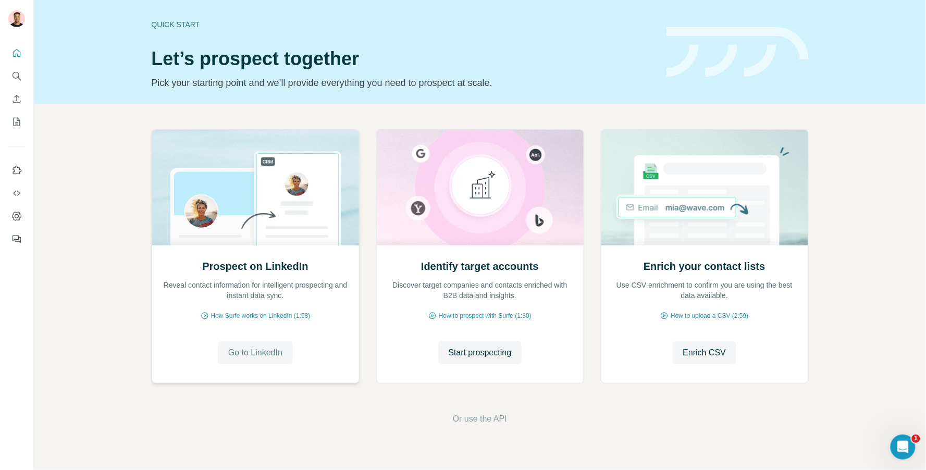  Describe the element at coordinates (704, 266) in the screenshot. I see `h2: Enrich your contact lists` at that location.